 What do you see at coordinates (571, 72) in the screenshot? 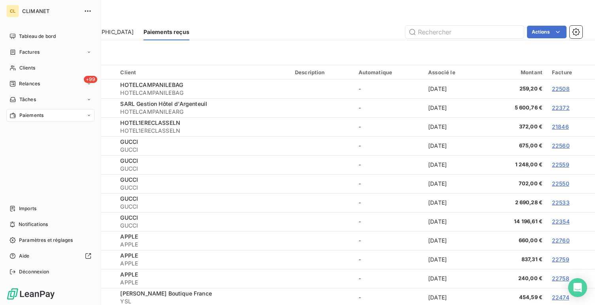
I see `div: Facture` at bounding box center [571, 72].